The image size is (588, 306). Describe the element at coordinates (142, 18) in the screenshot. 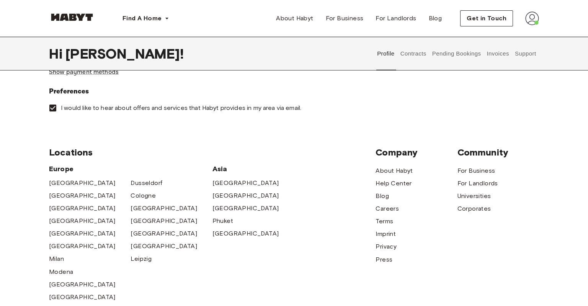

I see `span: Find A Home` at that location.